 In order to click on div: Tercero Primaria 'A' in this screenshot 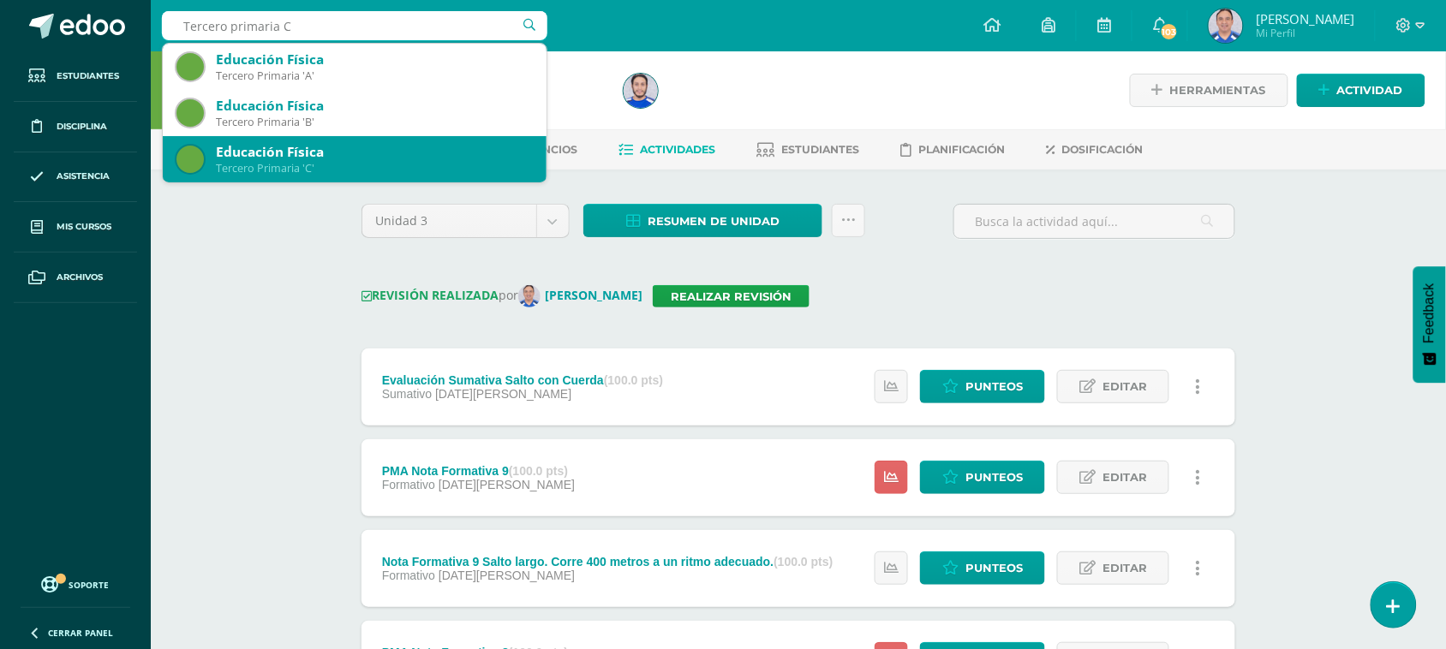, I will do `click(374, 75)`.